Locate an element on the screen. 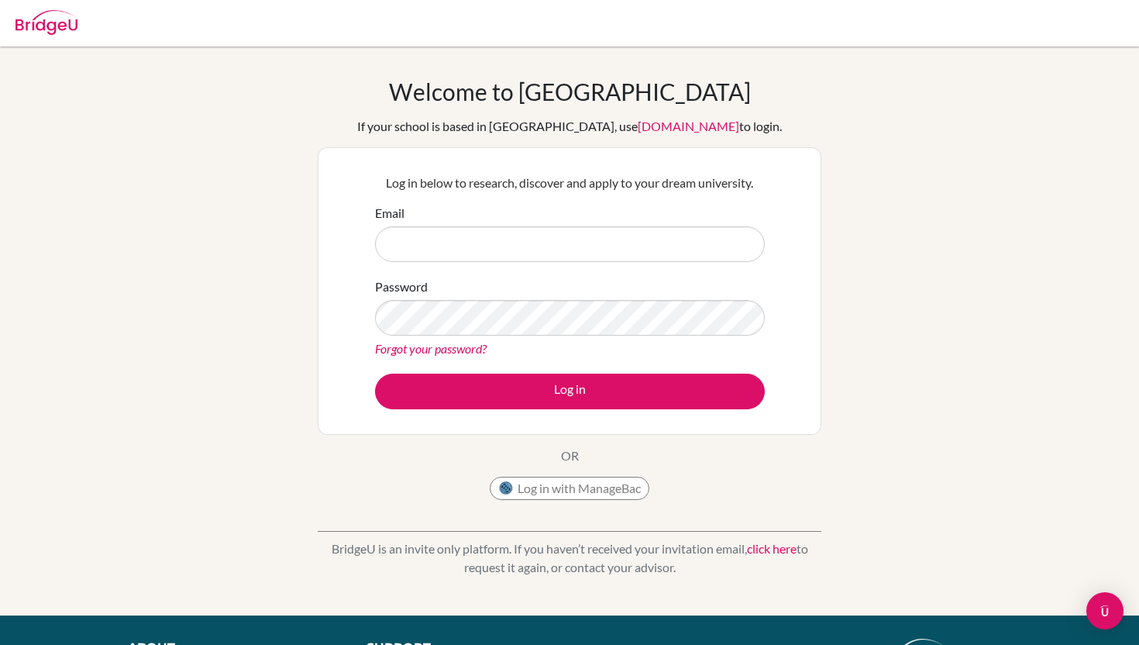 Image resolution: width=1139 pixels, height=645 pixels. a: Forgot your password? is located at coordinates (431, 348).